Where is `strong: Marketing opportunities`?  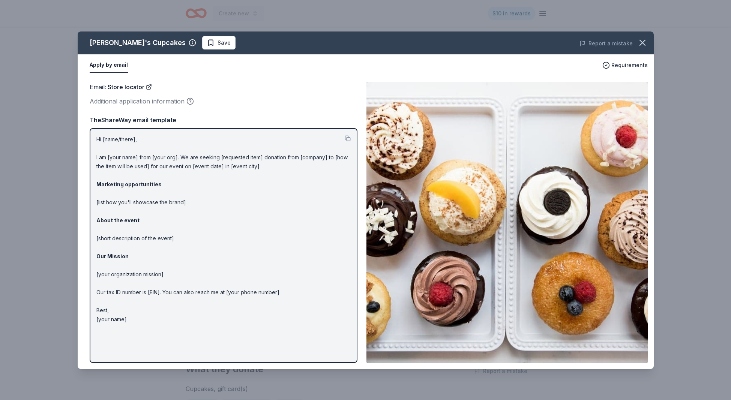 strong: Marketing opportunities is located at coordinates (129, 184).